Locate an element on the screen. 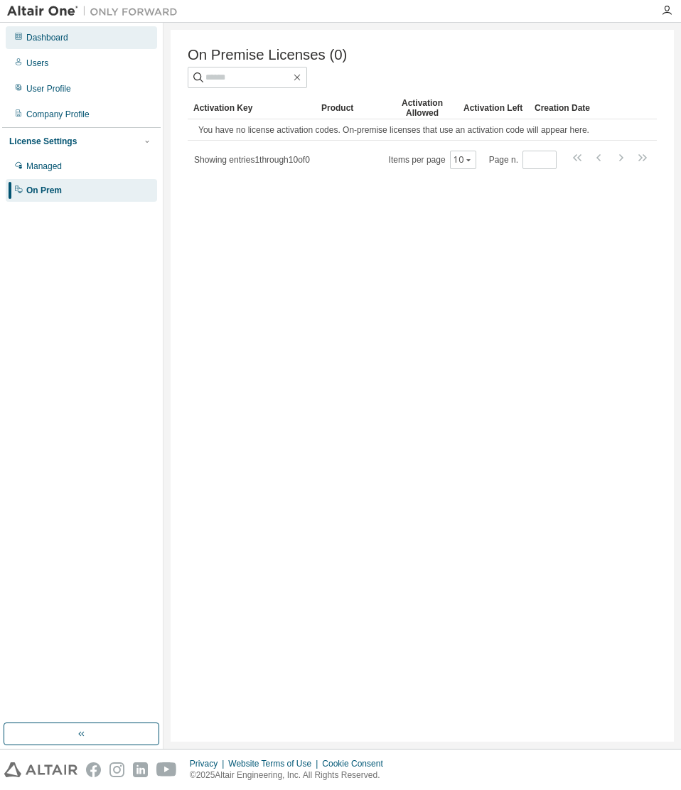  td: You have no license activation codes. On-premise licenses that use an activation code will appear... is located at coordinates (394, 130).